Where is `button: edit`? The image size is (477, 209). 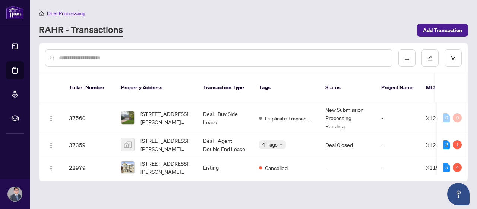 button: edit is located at coordinates (430, 58).